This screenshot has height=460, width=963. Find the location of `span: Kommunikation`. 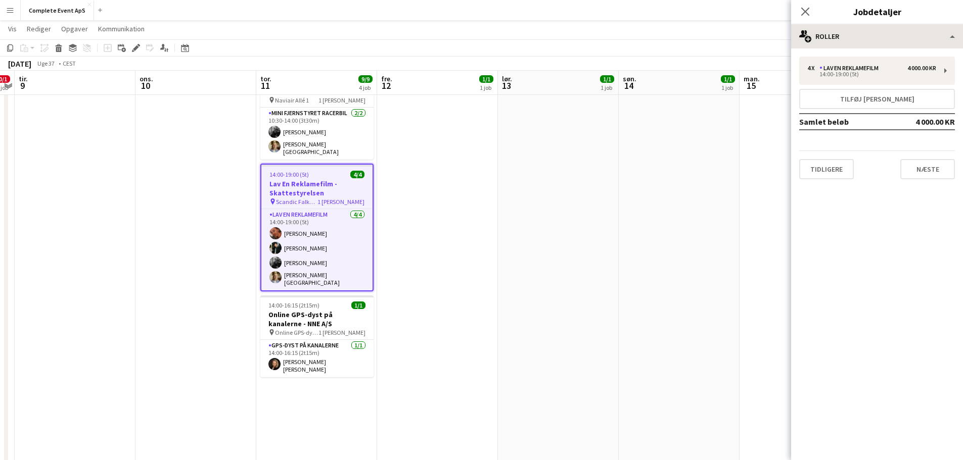

span: Kommunikation is located at coordinates (121, 29).